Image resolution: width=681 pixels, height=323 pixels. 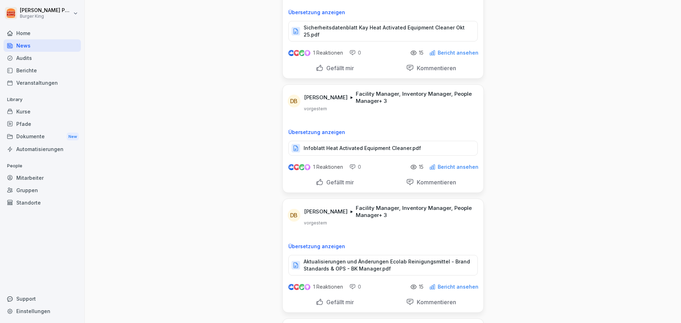 I want to click on a: Aktualisierungen und Änderungen Ecolab Reinigungsmittel - Brand Standards & OPS - BK Manager.pdf, so click(x=383, y=267).